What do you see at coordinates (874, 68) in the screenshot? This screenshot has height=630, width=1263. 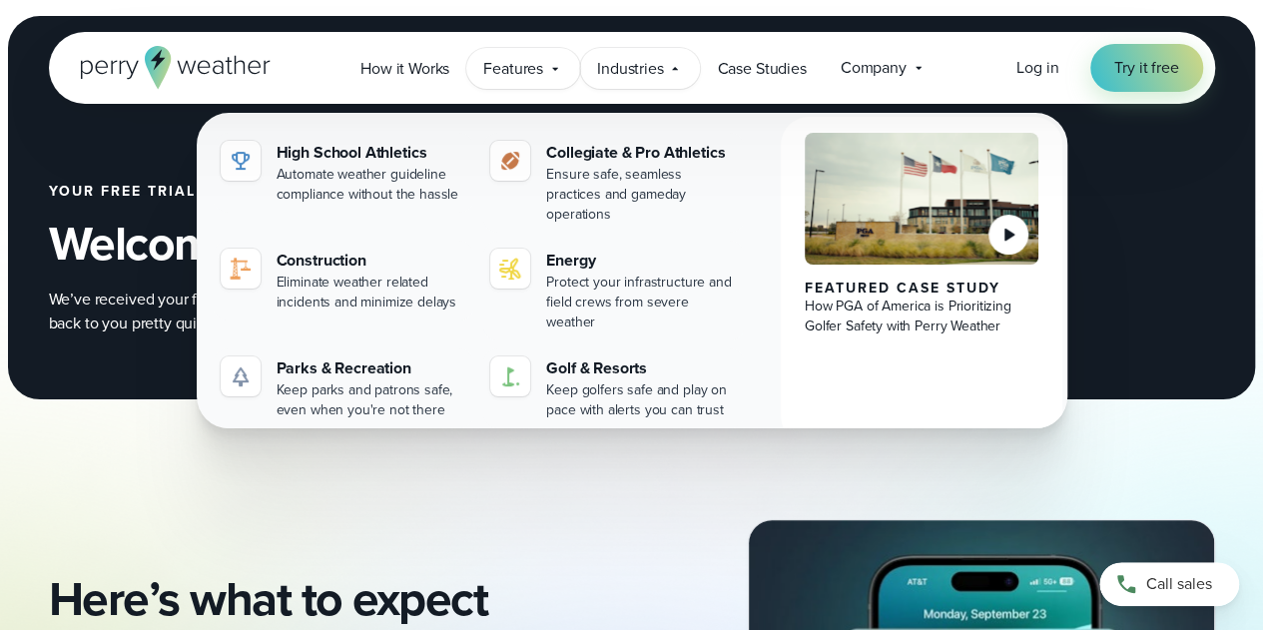 I see `span: Company` at bounding box center [874, 68].